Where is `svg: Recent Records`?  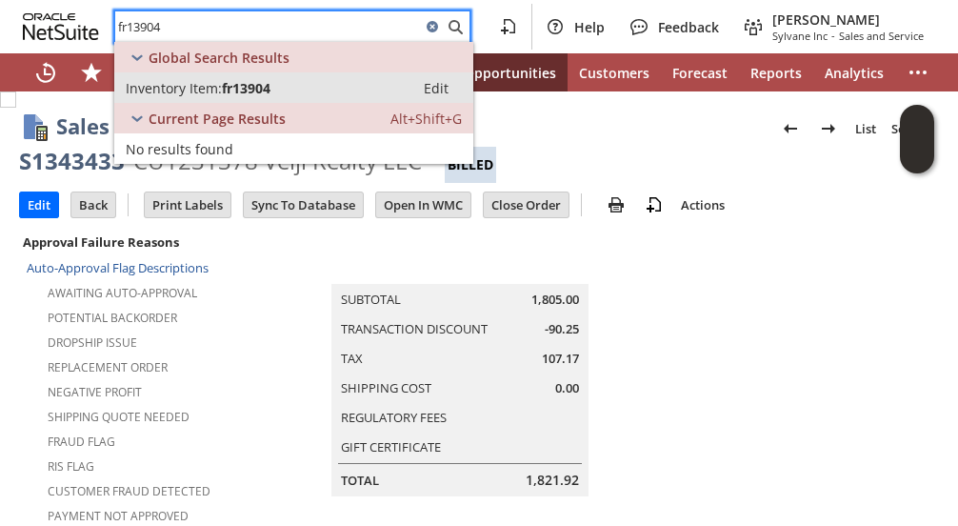 svg: Recent Records is located at coordinates (46, 72).